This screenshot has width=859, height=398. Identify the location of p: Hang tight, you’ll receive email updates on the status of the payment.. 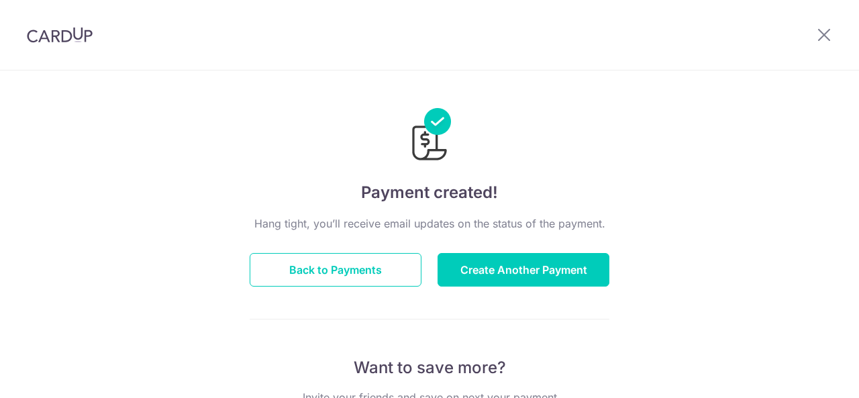
(429, 223).